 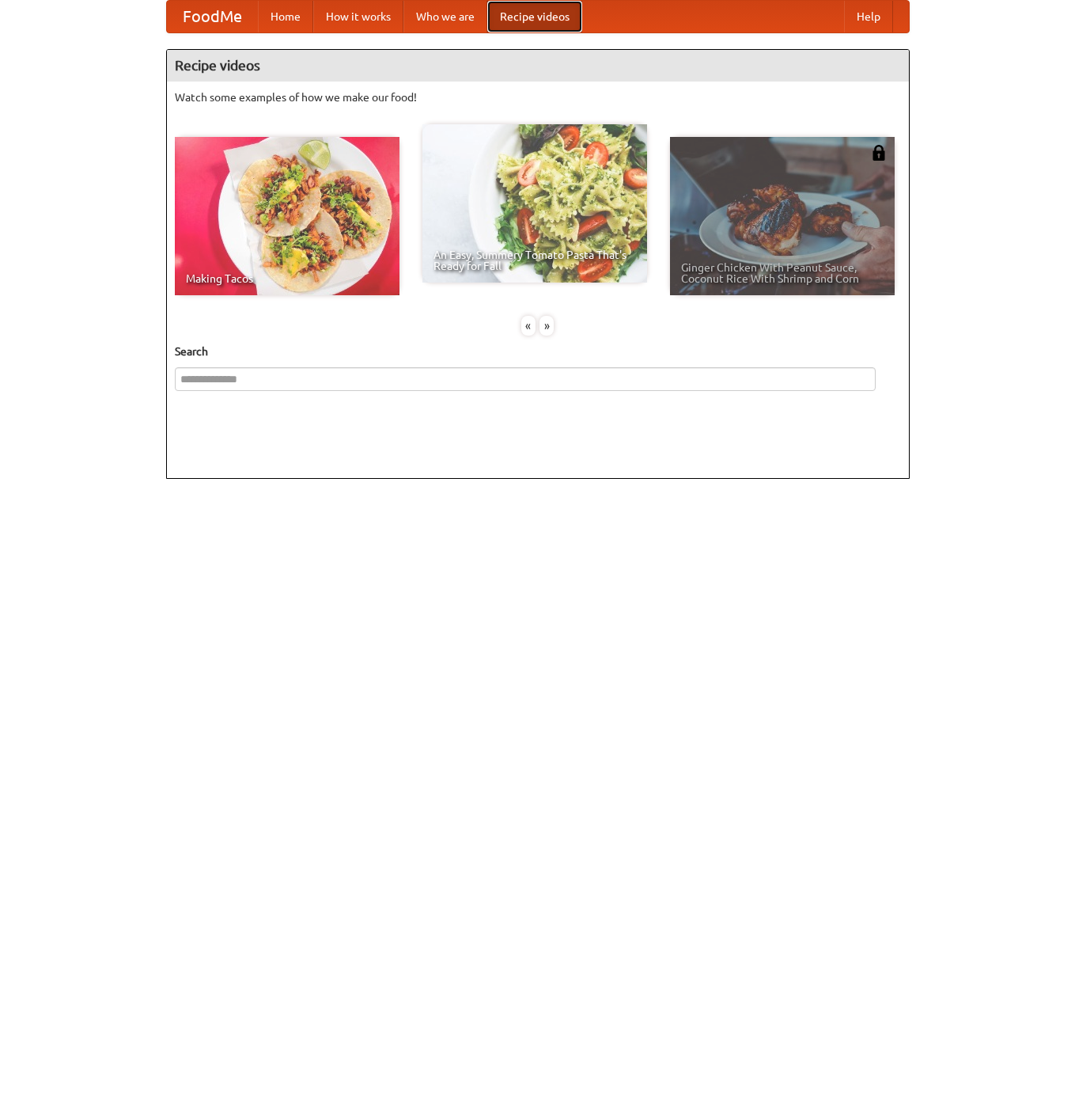 I want to click on span: Making Tacos, so click(x=287, y=279).